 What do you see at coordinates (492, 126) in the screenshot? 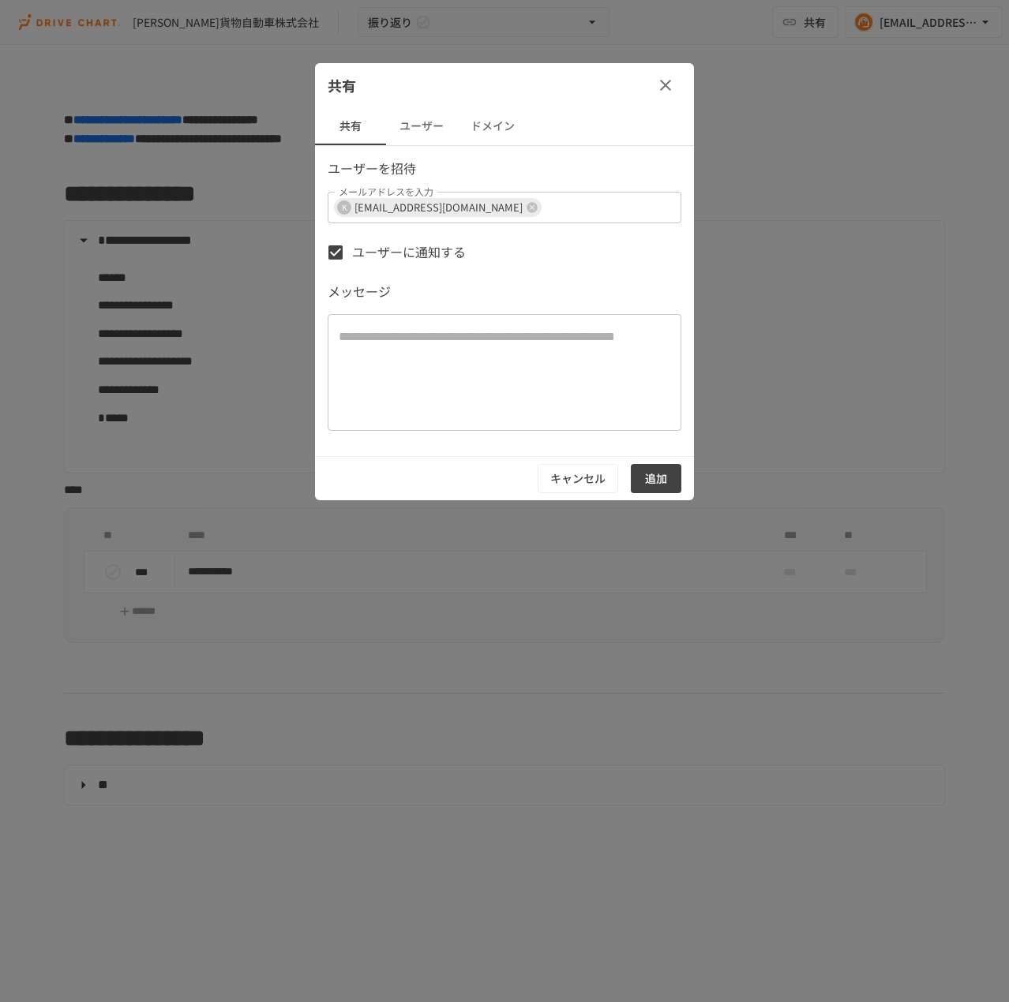
I see `button: ドメイン` at bounding box center [492, 126].